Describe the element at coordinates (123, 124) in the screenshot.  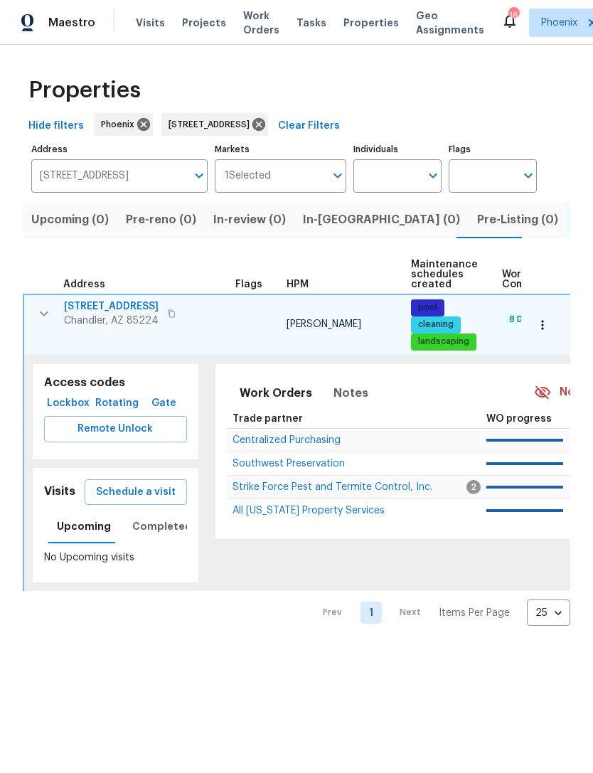
I see `div: Phoenix` at that location.